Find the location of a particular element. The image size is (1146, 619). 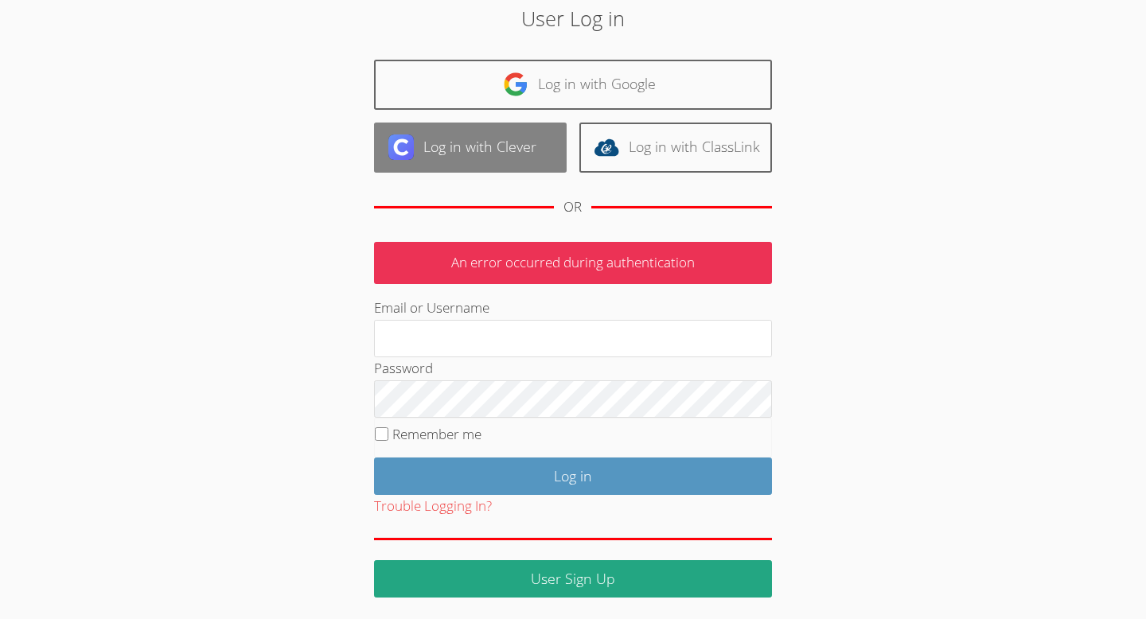

a: Log in with ClassLink is located at coordinates (676, 147).